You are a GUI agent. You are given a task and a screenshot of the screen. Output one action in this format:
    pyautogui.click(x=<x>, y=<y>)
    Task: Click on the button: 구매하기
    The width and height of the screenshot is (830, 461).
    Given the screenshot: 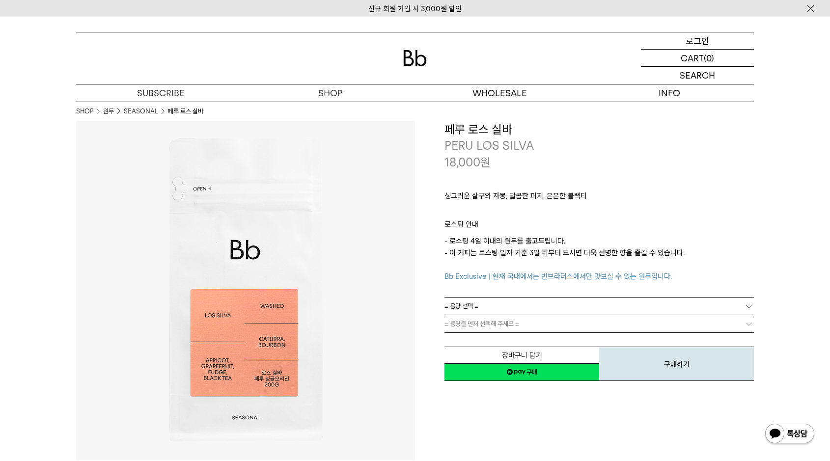 What is the action you would take?
    pyautogui.click(x=677, y=364)
    